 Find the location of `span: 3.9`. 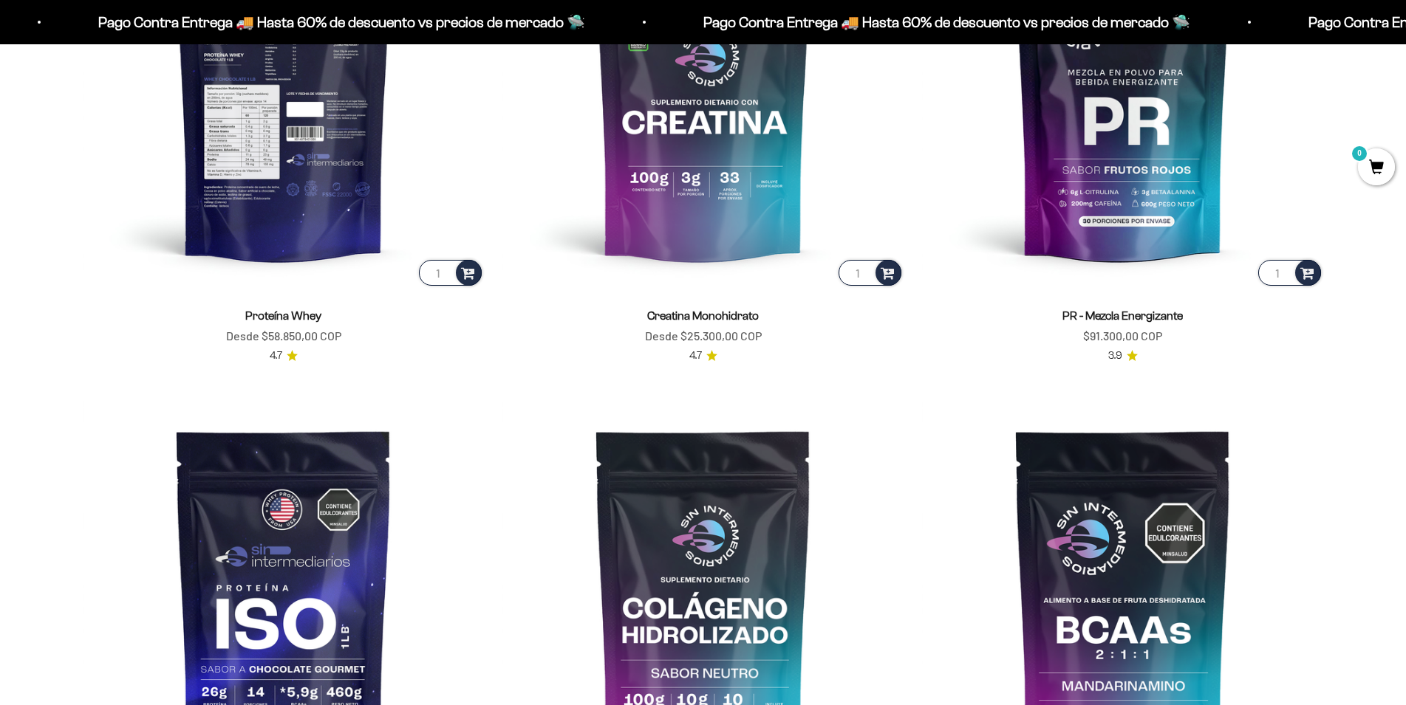

span: 3.9 is located at coordinates (1115, 356).